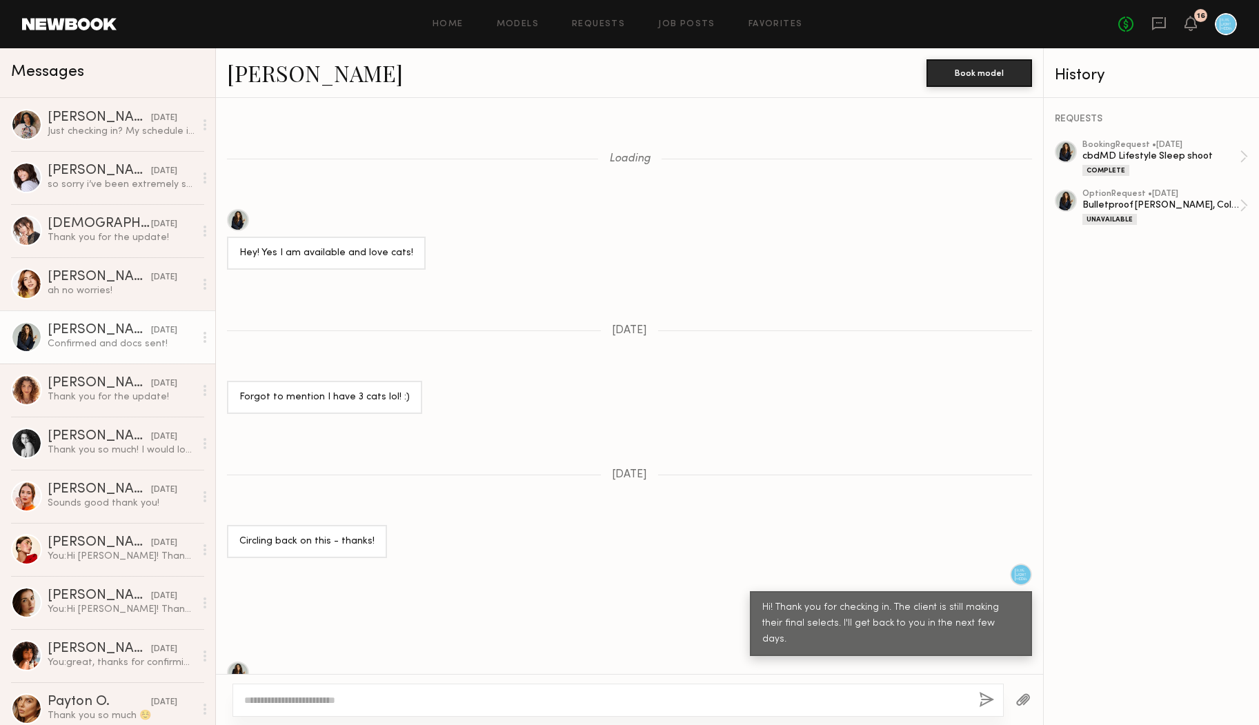  I want to click on a: Favorites, so click(775, 24).